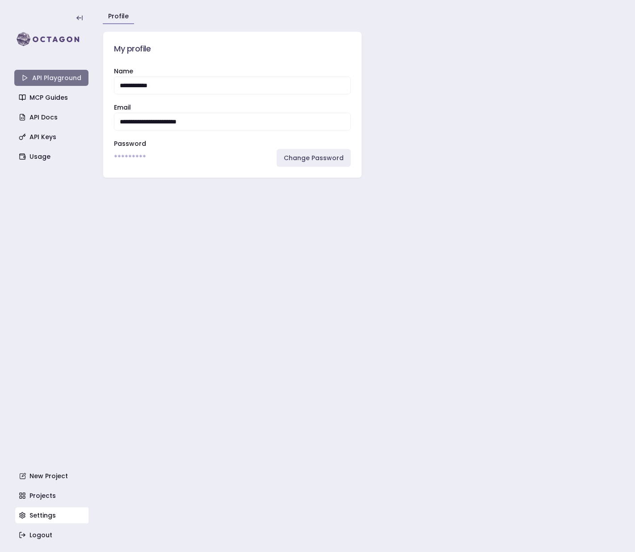  What do you see at coordinates (52, 495) in the screenshot?
I see `a: Projects` at bounding box center [52, 495].